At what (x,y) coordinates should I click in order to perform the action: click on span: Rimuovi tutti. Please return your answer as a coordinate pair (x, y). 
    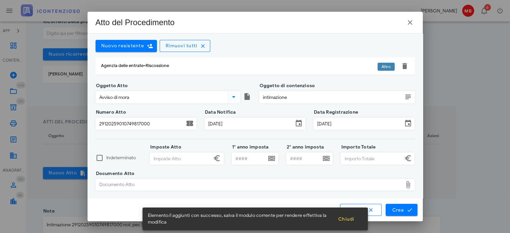
    Looking at the image, I should click on (181, 46).